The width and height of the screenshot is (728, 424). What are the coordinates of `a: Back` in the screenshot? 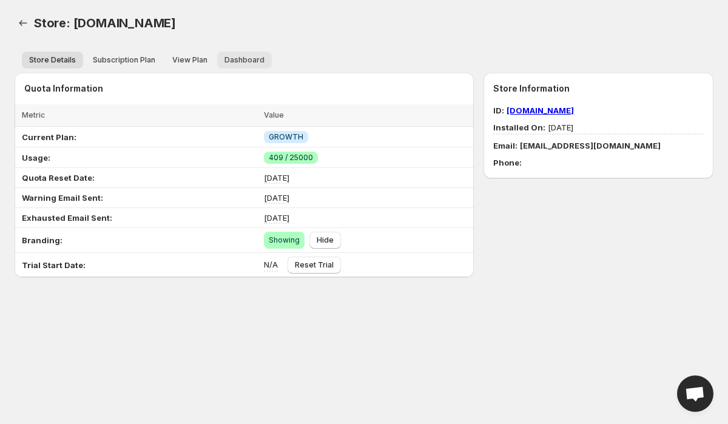 It's located at (23, 23).